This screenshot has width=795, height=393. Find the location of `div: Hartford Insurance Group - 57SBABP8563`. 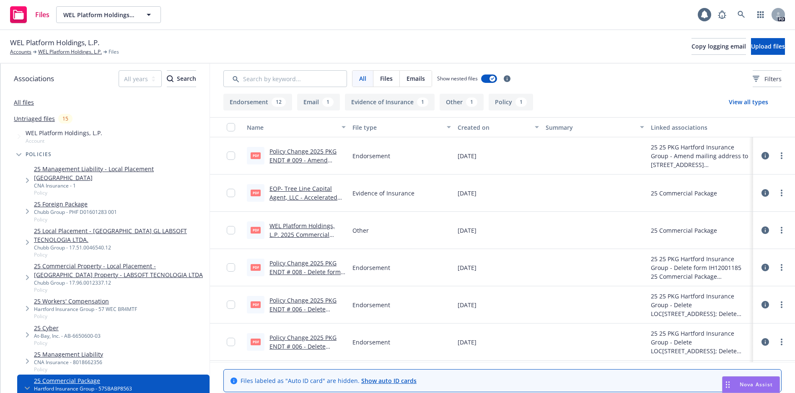

div: Hartford Insurance Group - 57SBABP8563 is located at coordinates (83, 389).